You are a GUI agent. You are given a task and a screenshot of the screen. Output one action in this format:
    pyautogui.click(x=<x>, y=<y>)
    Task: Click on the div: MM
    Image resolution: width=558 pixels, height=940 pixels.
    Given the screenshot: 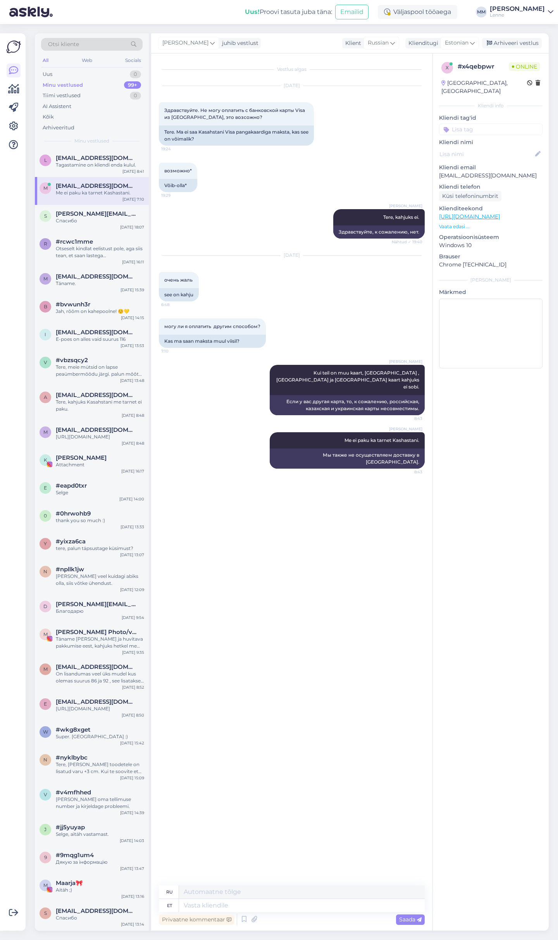 What is the action you would take?
    pyautogui.click(x=481, y=12)
    